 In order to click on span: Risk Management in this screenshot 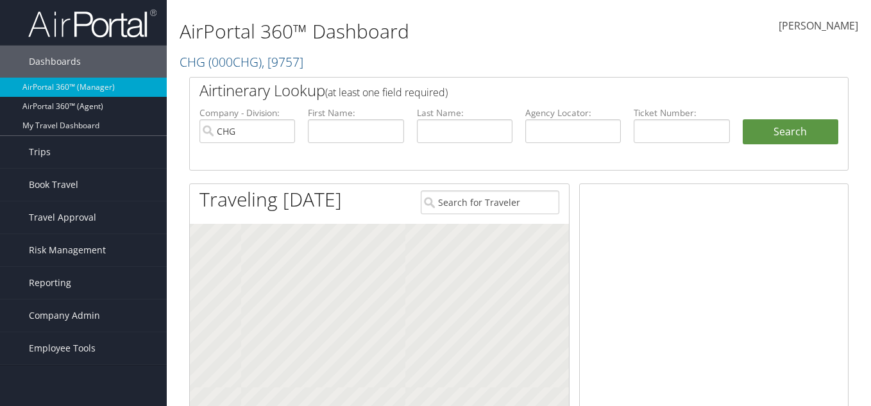, I will do `click(67, 250)`.